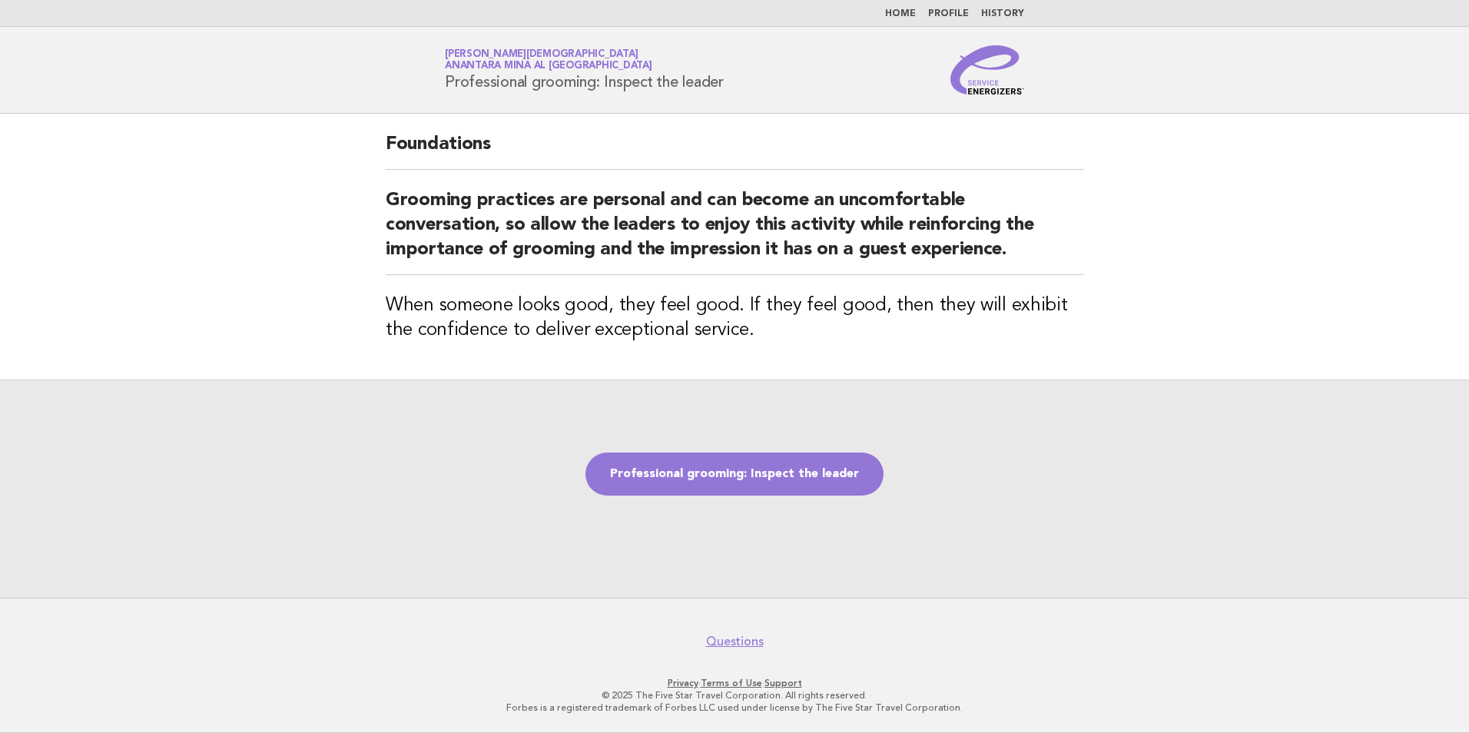 The image size is (1469, 733). What do you see at coordinates (683, 683) in the screenshot?
I see `a: Privacy` at bounding box center [683, 683].